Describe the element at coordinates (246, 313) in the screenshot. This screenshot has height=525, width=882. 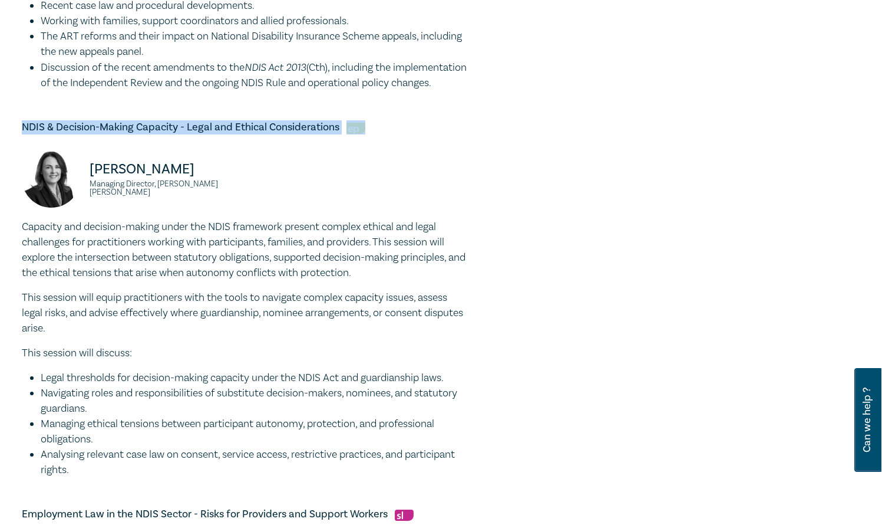
I see `p: This session will equip practitioners with the tools to navigate complex capacity issues, assess ...` at that location.